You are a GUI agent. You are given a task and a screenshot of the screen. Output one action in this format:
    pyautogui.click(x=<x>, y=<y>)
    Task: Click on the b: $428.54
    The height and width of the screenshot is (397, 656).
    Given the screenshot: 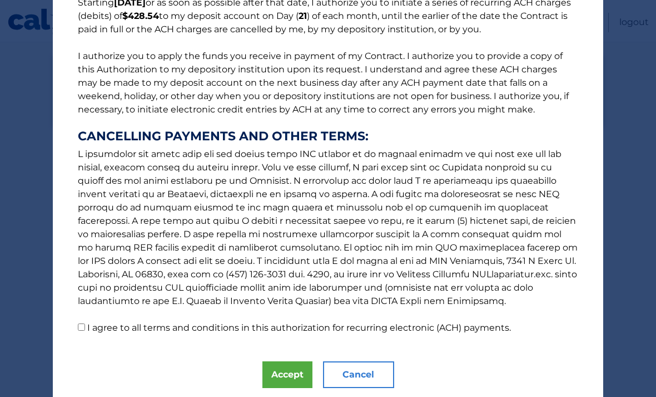 What is the action you would take?
    pyautogui.click(x=141, y=16)
    